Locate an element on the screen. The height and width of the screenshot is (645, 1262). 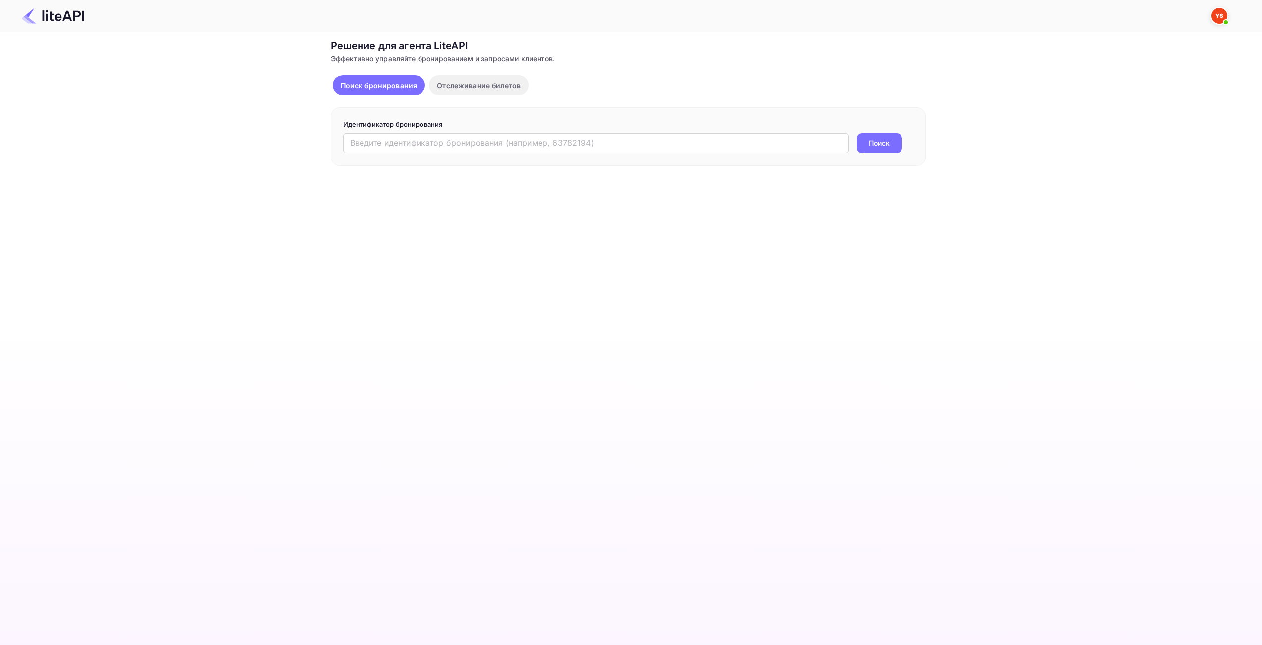
ya-tr-span: Отслеживание билетов is located at coordinates (479, 85).